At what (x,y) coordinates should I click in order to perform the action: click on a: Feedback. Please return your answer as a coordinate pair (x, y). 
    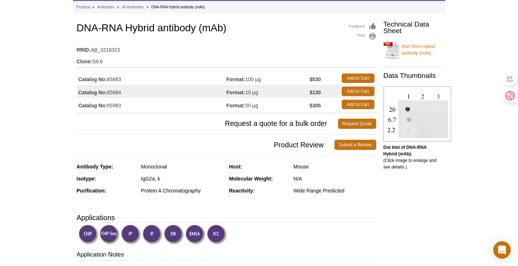
    Looking at the image, I should click on (362, 27).